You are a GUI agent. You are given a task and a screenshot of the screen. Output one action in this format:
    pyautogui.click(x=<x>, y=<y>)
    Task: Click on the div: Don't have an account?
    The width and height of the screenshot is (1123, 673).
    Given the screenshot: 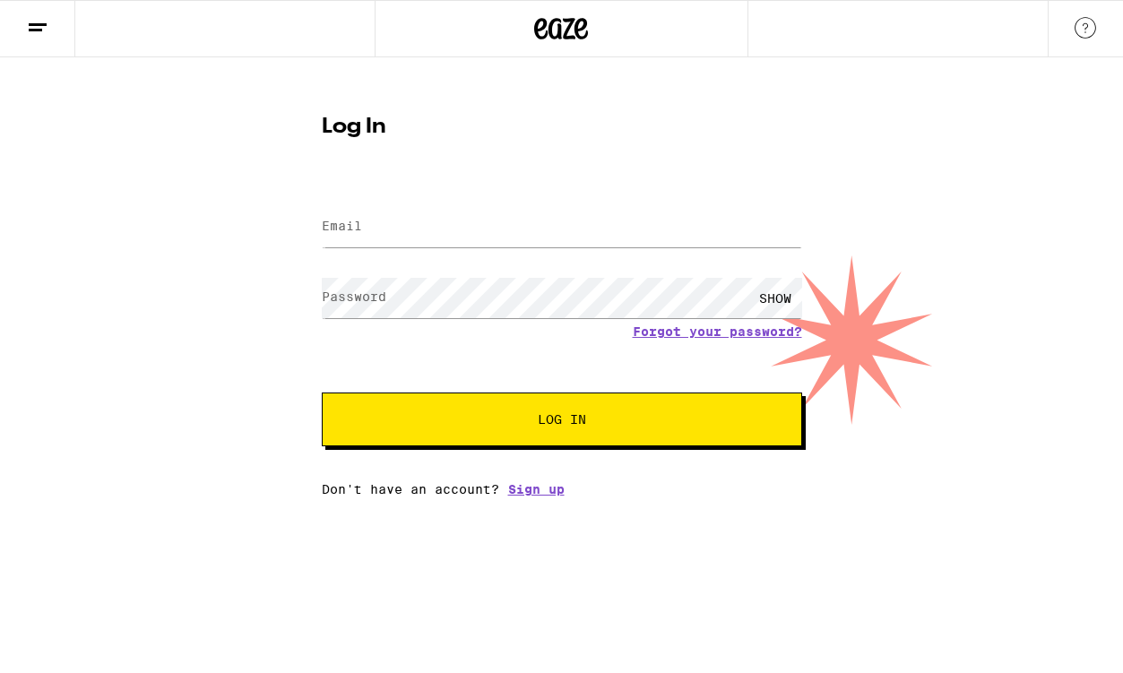 What is the action you would take?
    pyautogui.click(x=562, y=490)
    